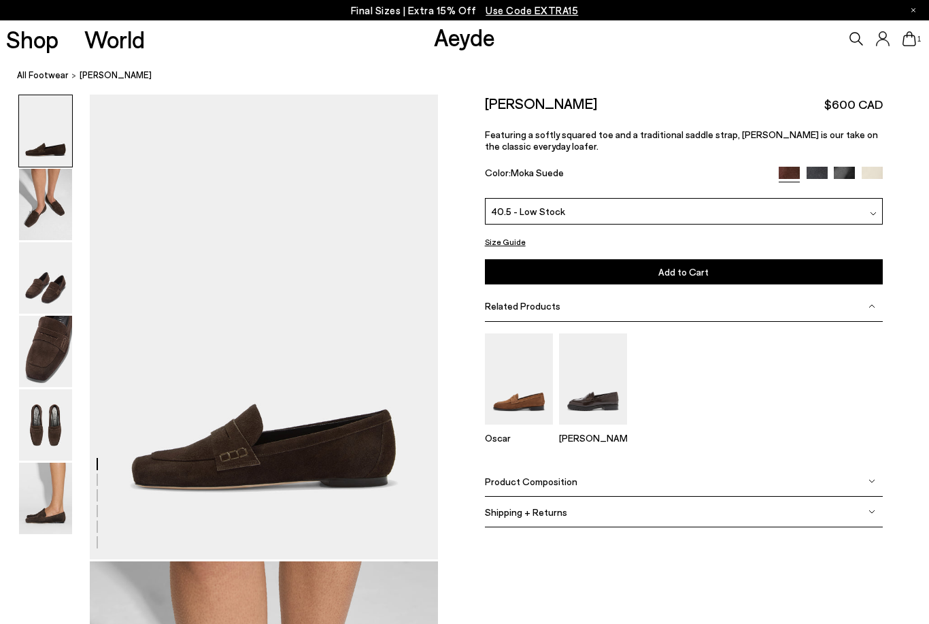  Describe the element at coordinates (522, 305) in the screenshot. I see `span: Related Products` at that location.